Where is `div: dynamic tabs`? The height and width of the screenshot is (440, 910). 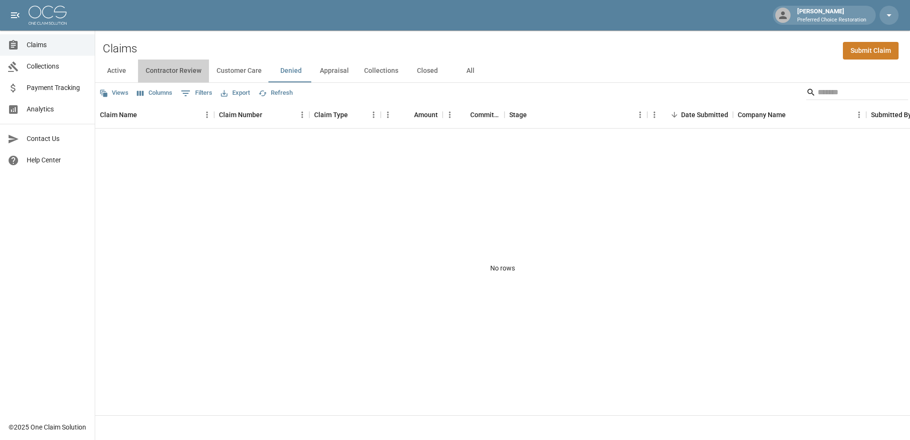 div: dynamic tabs is located at coordinates (502, 71).